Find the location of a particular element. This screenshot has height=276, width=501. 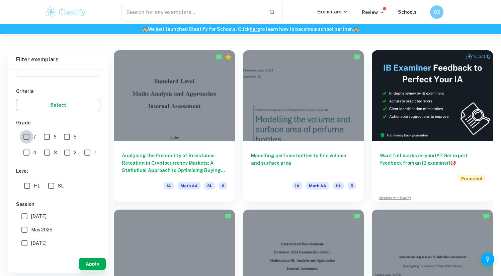

input: Search for any exemplars... is located at coordinates (193, 12).